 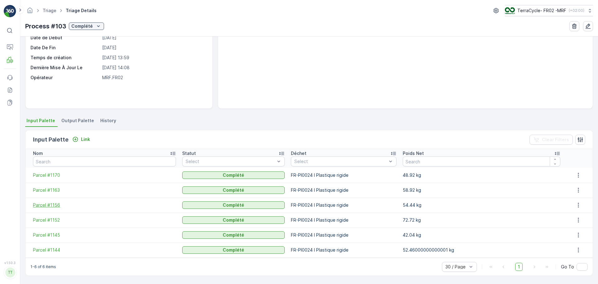 I want to click on p: Déchet, so click(x=299, y=153).